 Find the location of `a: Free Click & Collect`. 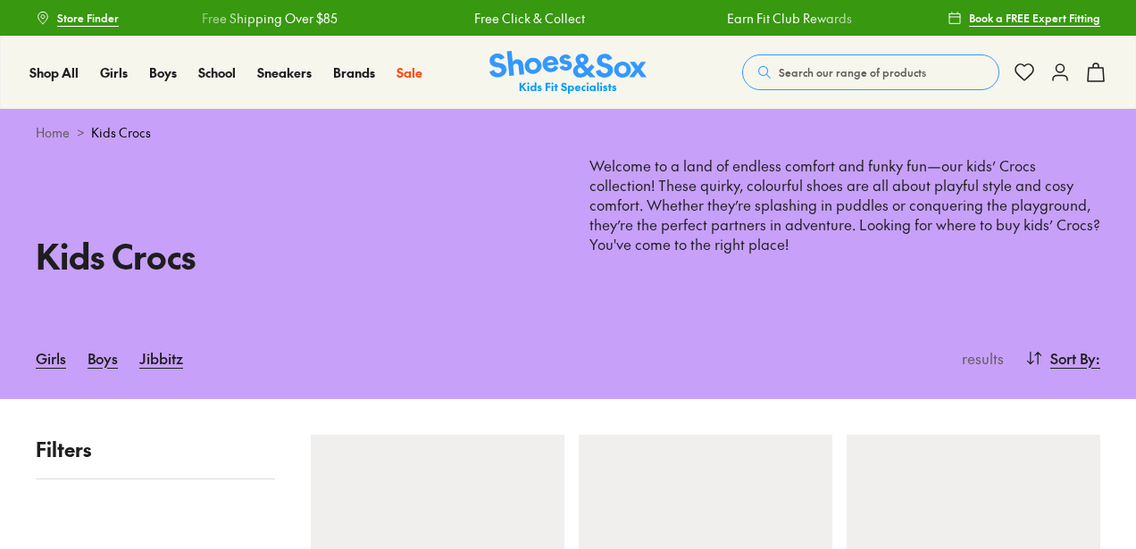

a: Free Click & Collect is located at coordinates (530, 18).